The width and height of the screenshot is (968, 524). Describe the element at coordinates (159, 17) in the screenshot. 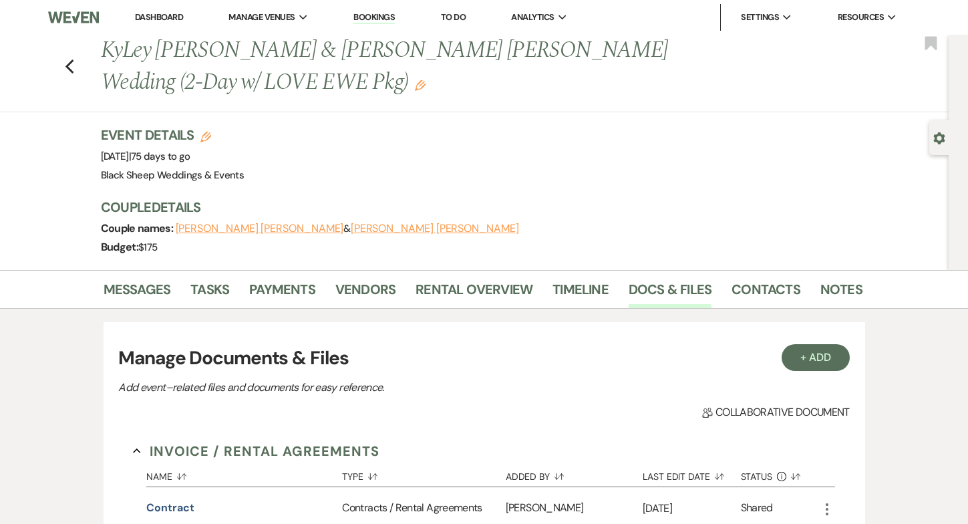

I see `a: Dashboard` at that location.